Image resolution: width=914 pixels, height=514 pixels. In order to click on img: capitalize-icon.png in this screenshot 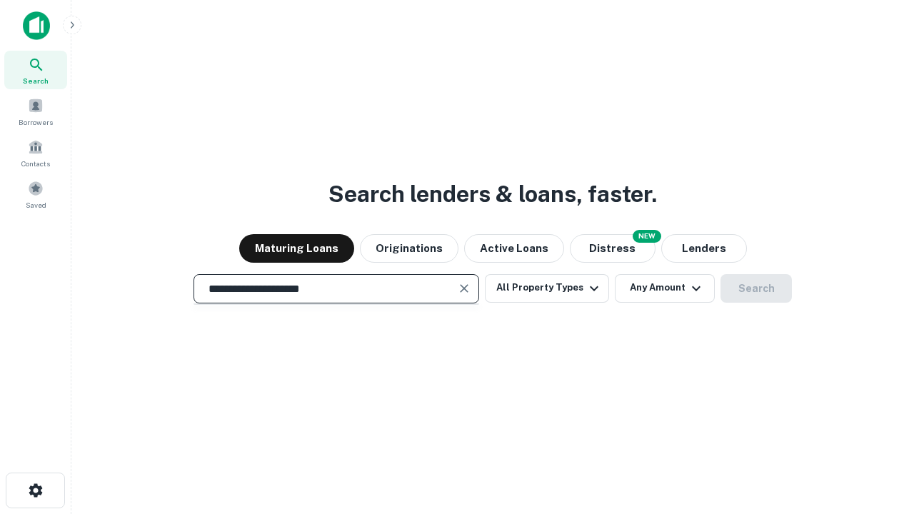, I will do `click(36, 26)`.